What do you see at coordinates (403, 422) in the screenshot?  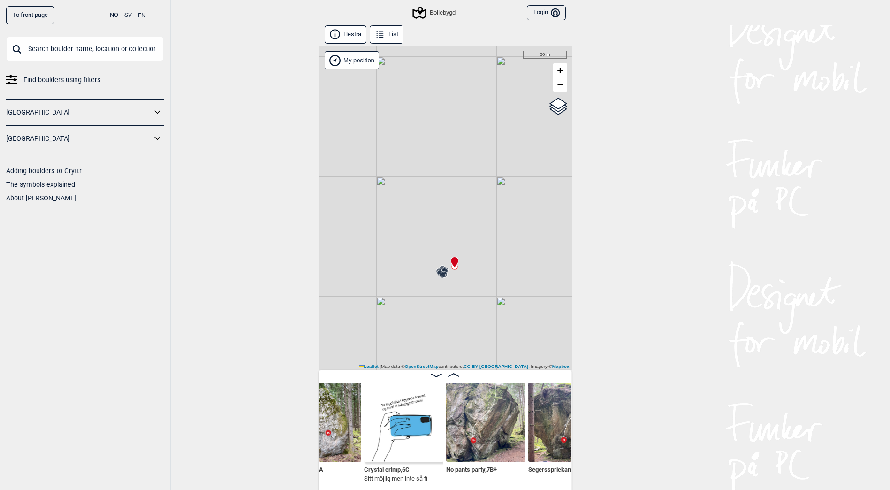 I see `img: Noimage boulder` at bounding box center [403, 422].